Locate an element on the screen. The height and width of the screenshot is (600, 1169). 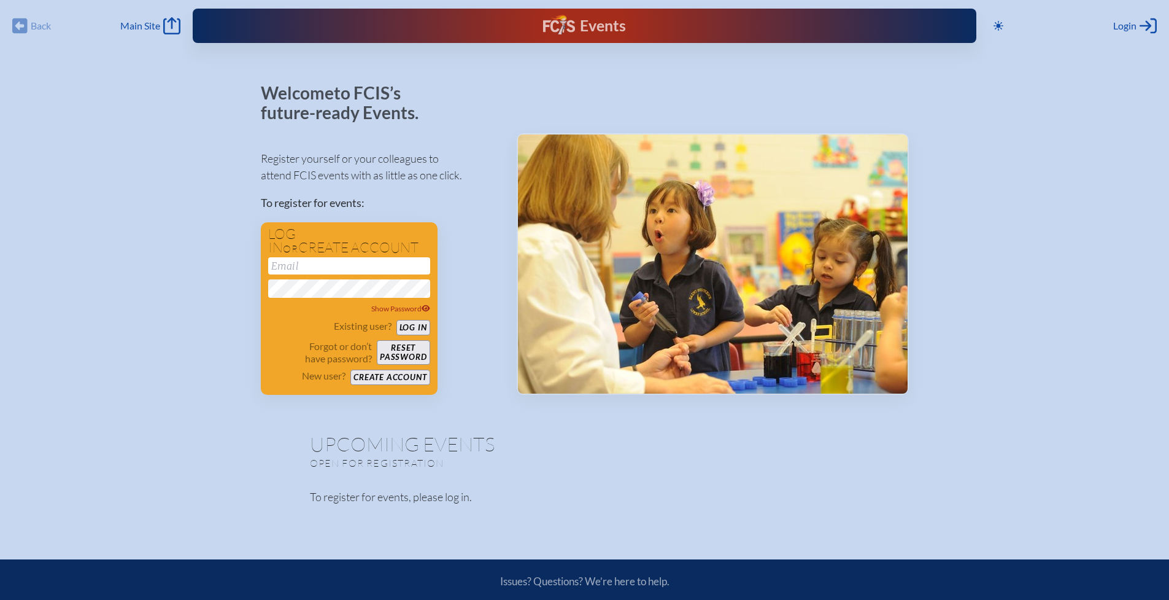
p: Existing user? is located at coordinates (363, 326).